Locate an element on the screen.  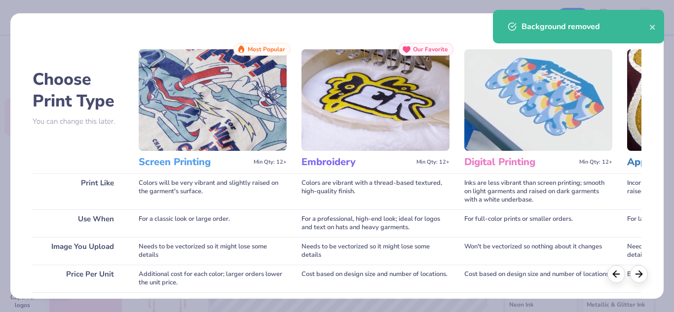
h3: Digital Printing is located at coordinates (520, 162).